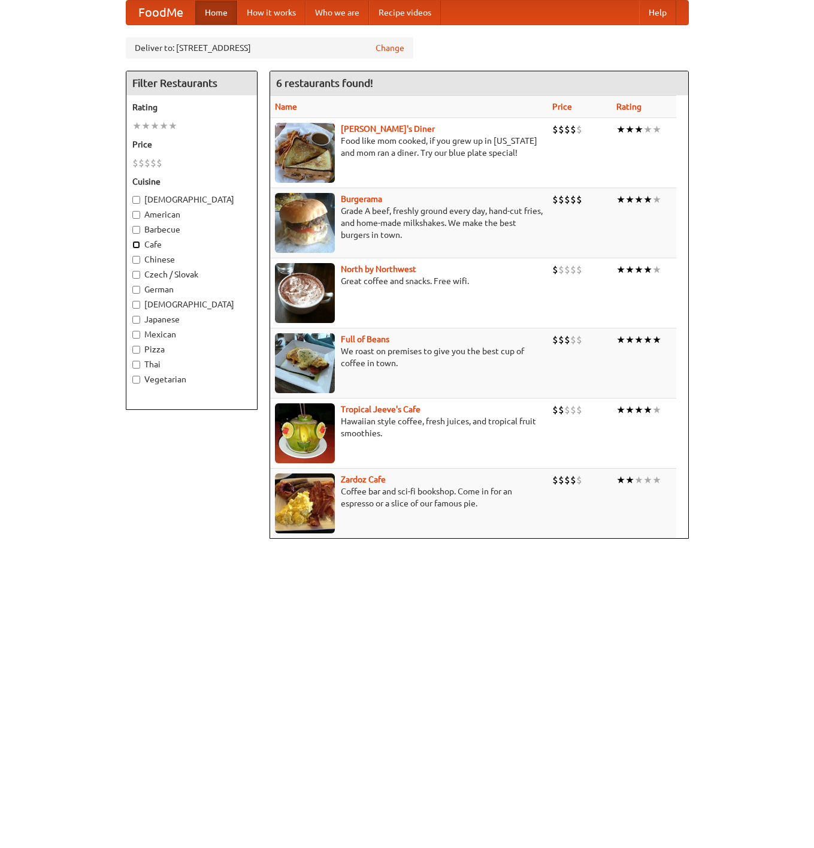  What do you see at coordinates (658, 13) in the screenshot?
I see `a: Help` at bounding box center [658, 13].